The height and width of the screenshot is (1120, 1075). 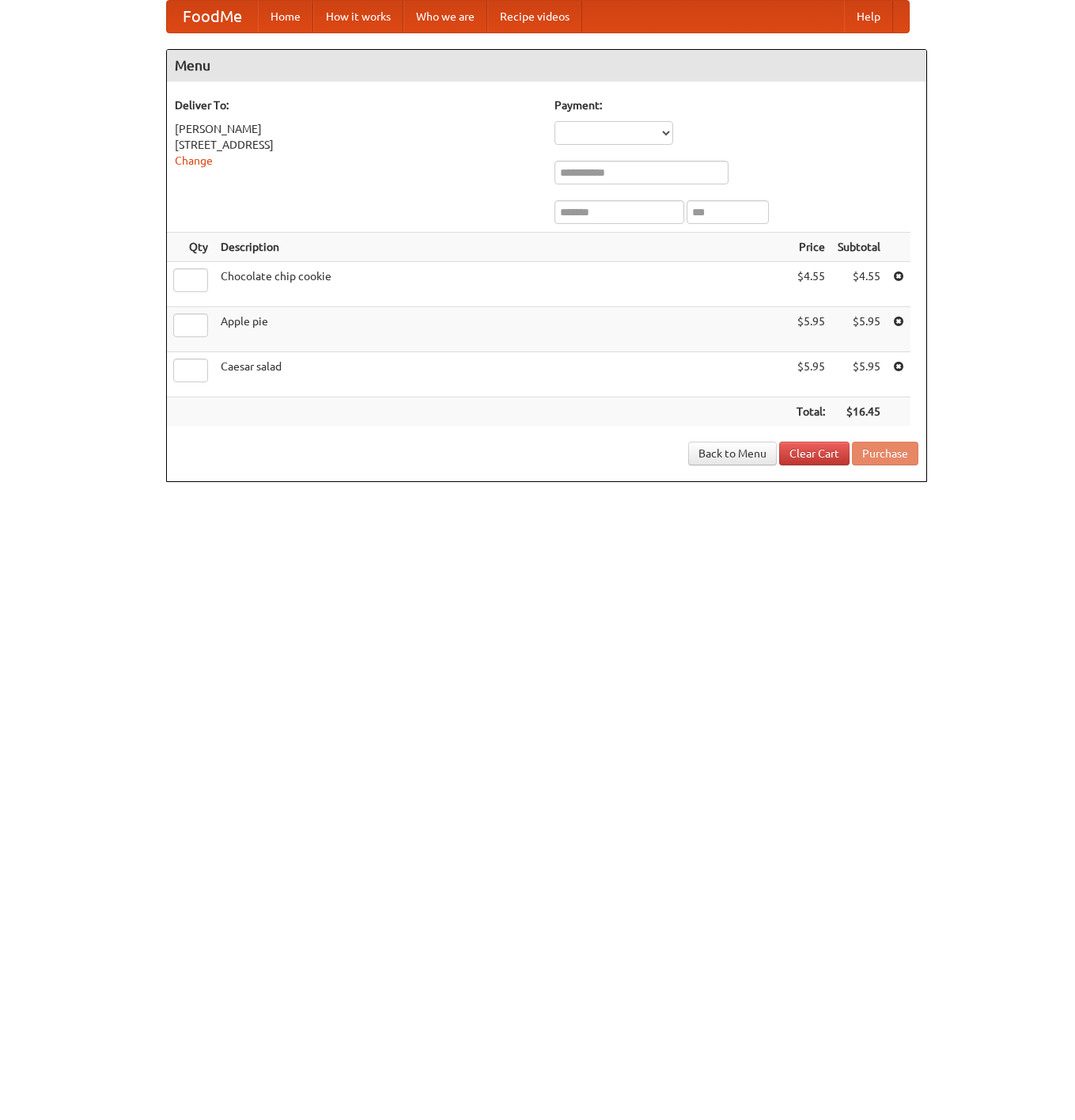 I want to click on h5: Payment:, so click(x=736, y=105).